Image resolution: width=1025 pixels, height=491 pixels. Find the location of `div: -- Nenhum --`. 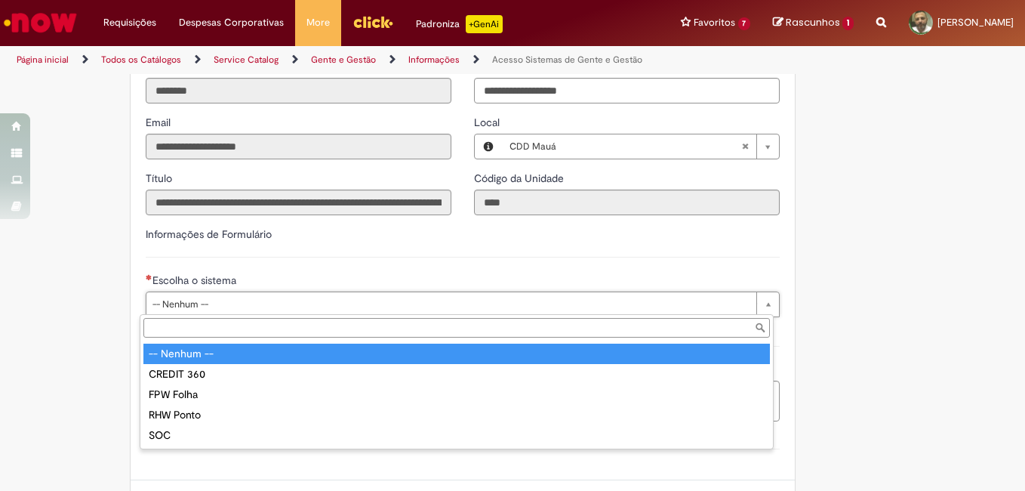

div: -- Nenhum -- is located at coordinates (457, 353).